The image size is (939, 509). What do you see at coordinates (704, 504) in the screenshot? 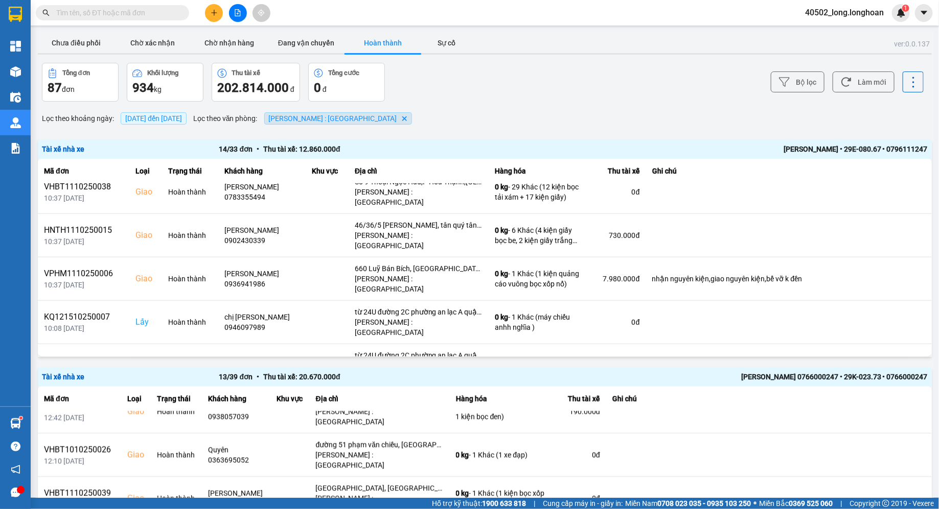
I see `strong: 0708 023 035 - 0935 103 250` at bounding box center [704, 504].